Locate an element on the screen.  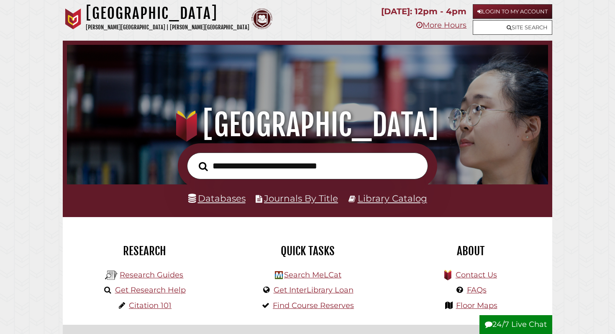
a: Library Catalog is located at coordinates (393, 198).